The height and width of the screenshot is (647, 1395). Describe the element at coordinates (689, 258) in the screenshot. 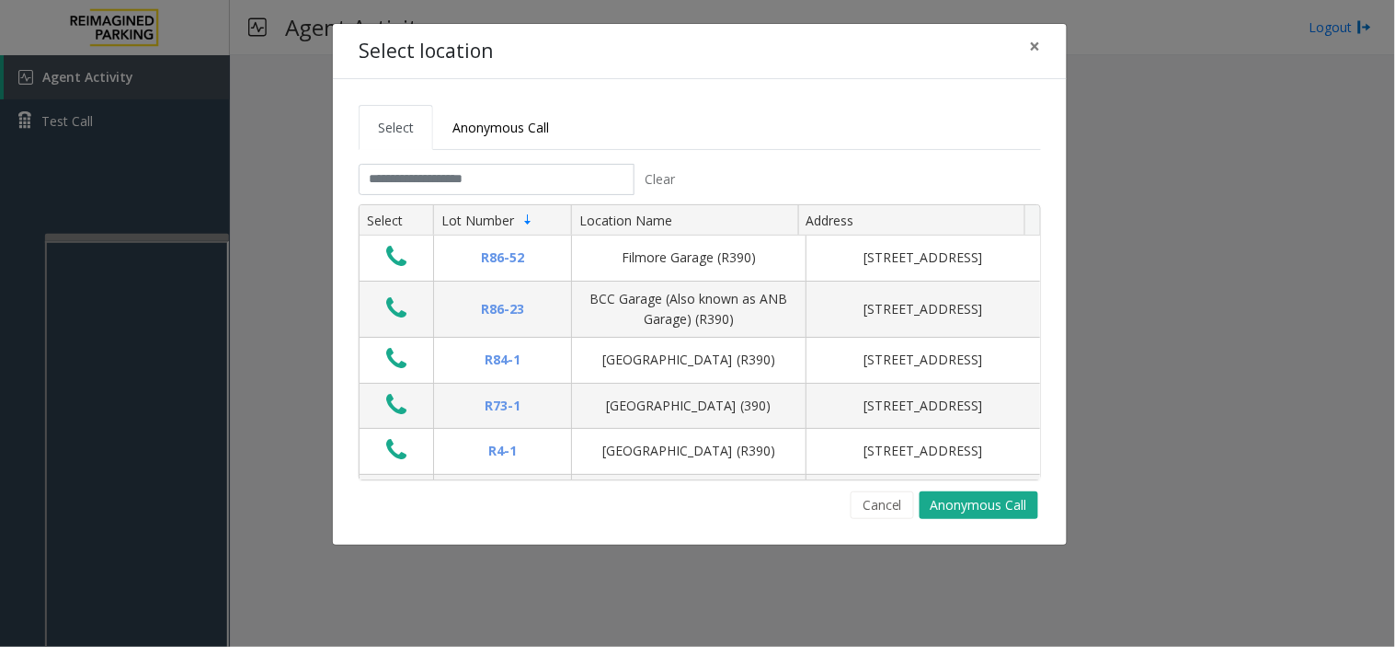

I see `div: Filmore Garage (R390)` at that location.